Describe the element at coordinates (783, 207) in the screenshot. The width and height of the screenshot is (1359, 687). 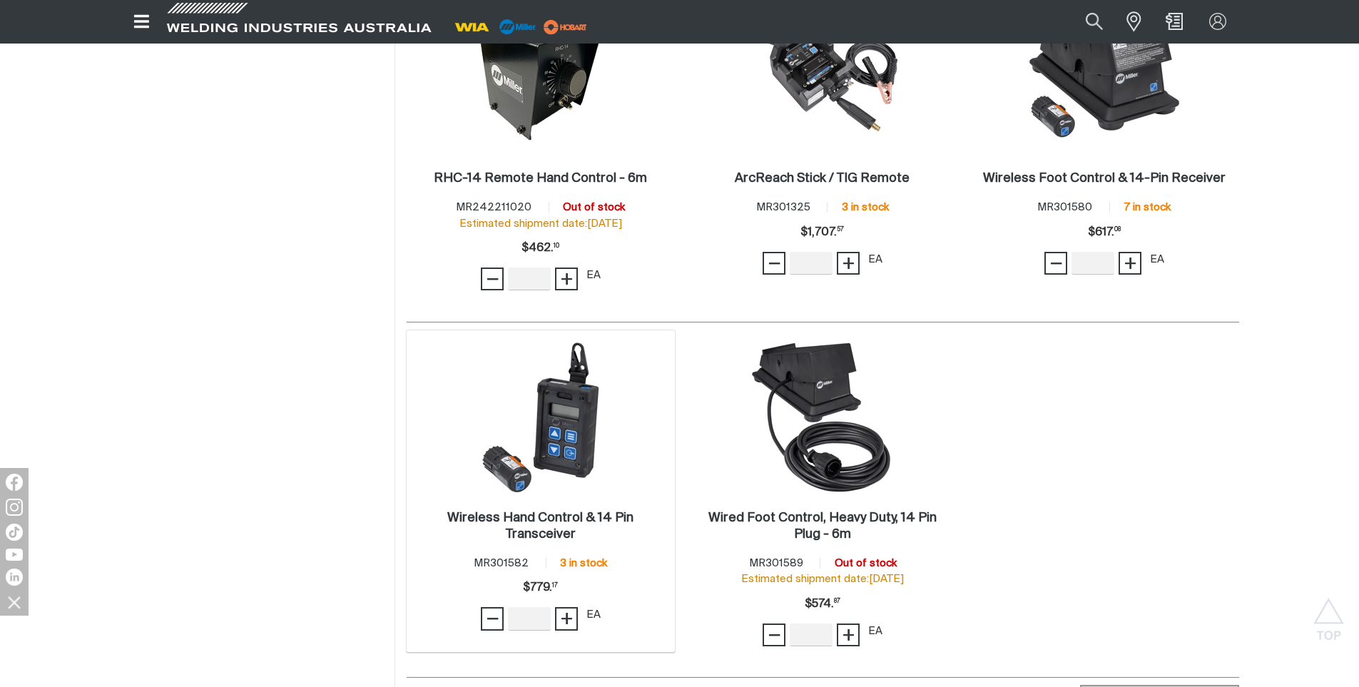
I see `span: MR301325` at that location.